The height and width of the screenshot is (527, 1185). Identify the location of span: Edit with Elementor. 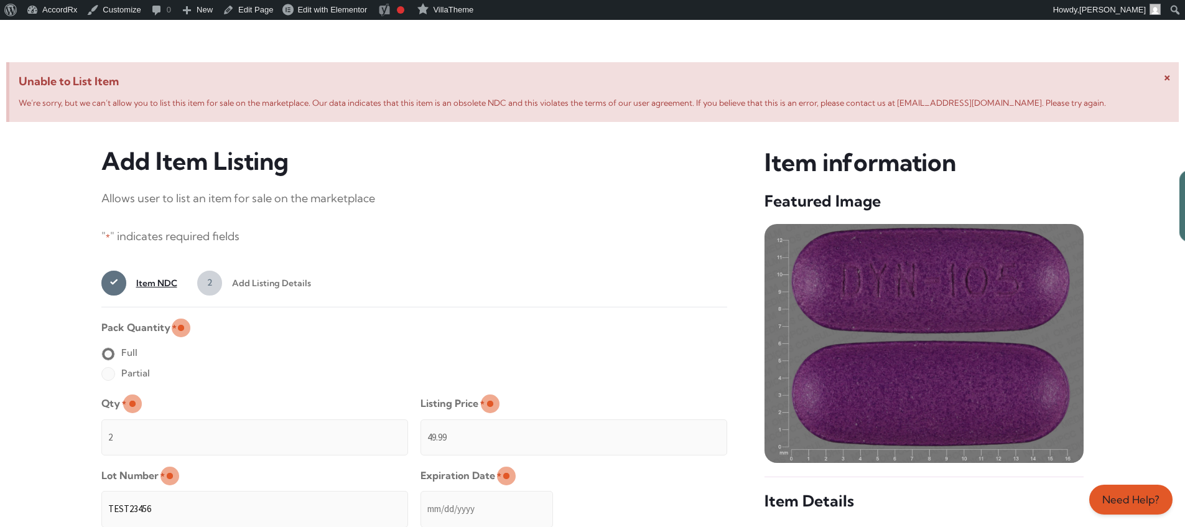
(332, 9).